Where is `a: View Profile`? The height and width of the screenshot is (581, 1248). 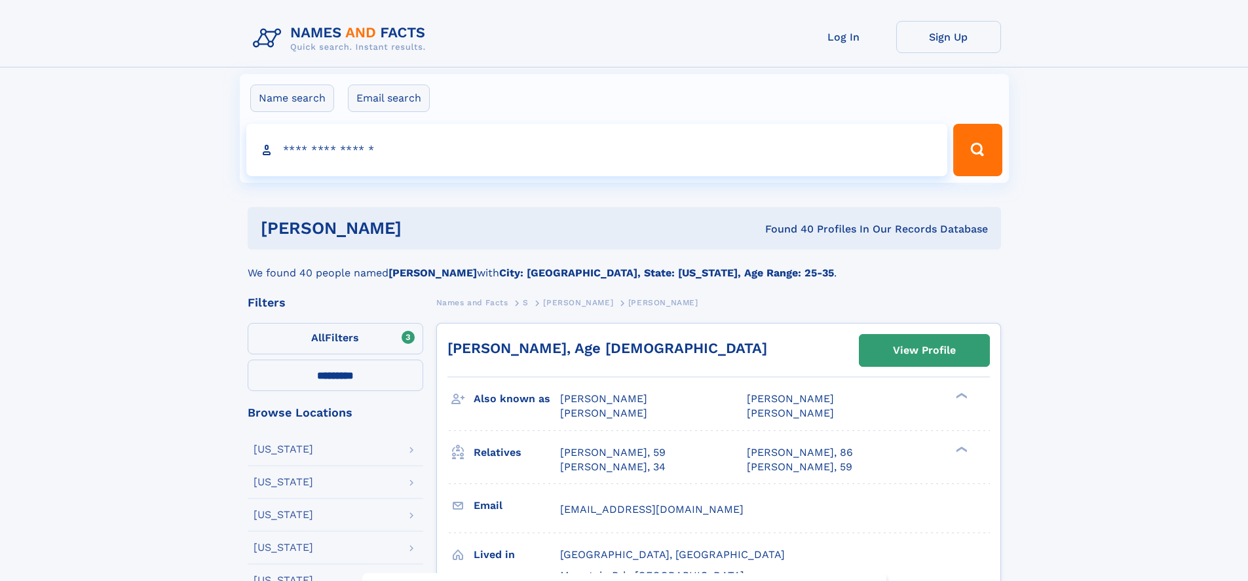
a: View Profile is located at coordinates (925, 351).